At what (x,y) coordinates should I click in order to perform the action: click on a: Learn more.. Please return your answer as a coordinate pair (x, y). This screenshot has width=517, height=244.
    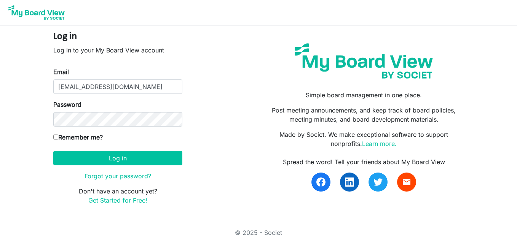
    Looking at the image, I should click on (379, 144).